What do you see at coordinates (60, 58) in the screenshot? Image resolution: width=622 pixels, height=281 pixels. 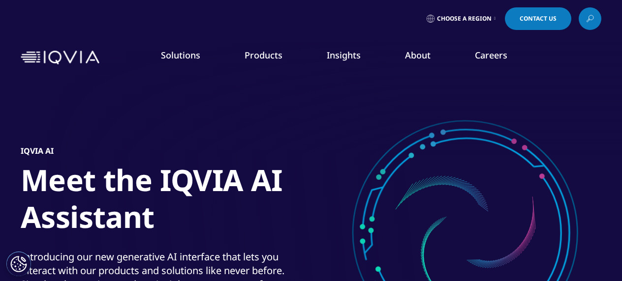 I see `img: IQVIA Healthcare Information Technology and Pharma Clinical Research Company` at bounding box center [60, 58].